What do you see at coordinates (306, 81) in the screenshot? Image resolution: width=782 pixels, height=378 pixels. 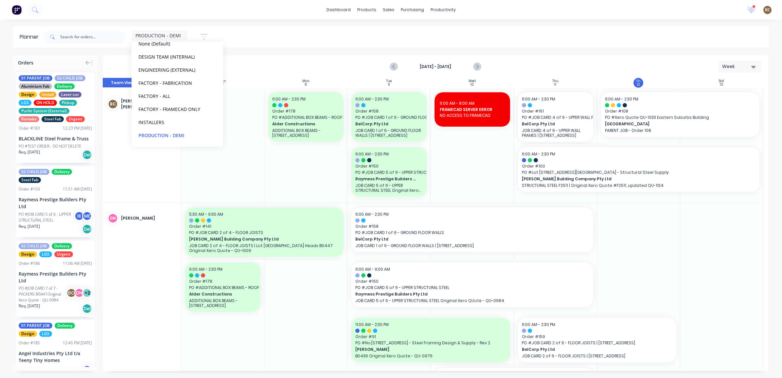 I see `div: Mon` at bounding box center [306, 81].